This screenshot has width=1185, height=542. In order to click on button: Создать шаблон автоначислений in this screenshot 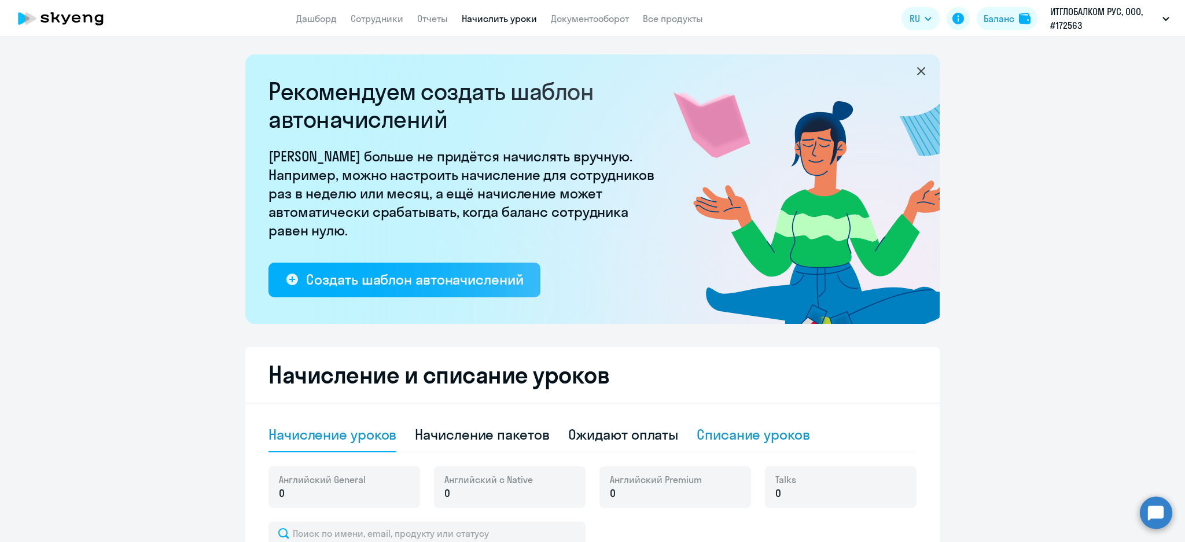, I will do `click(405, 280)`.